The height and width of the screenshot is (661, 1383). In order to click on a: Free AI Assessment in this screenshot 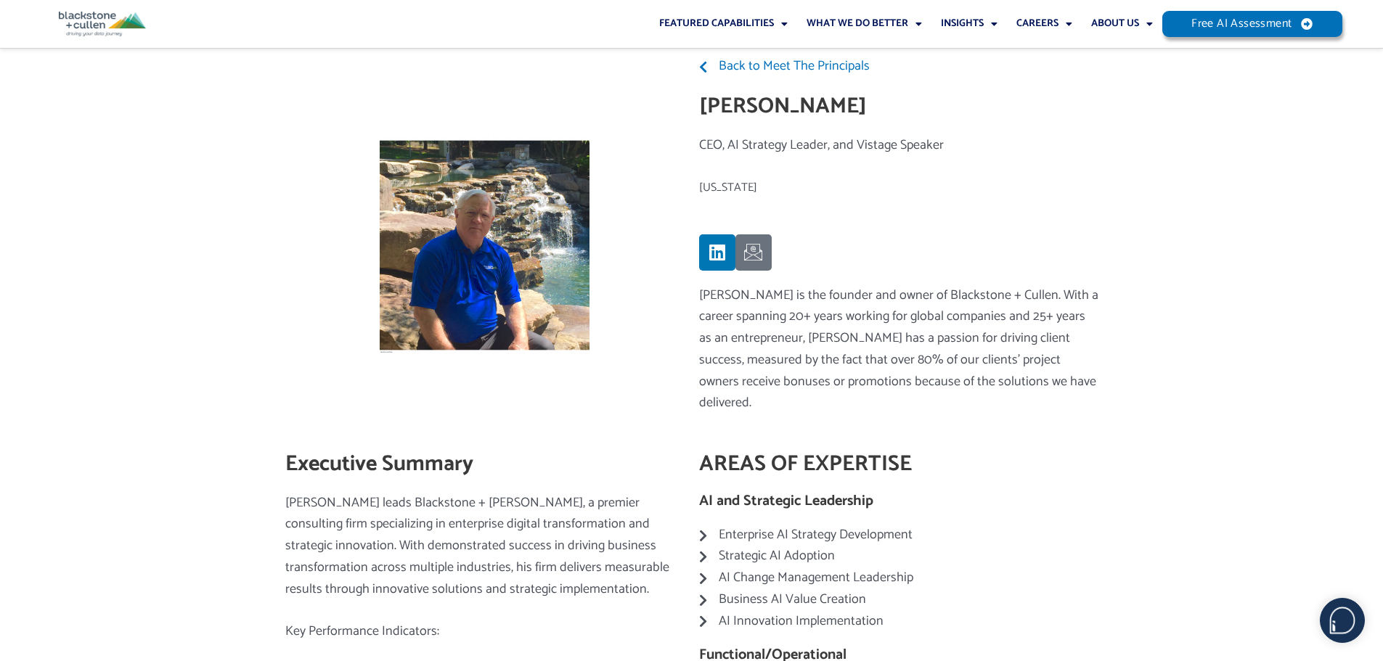, I will do `click(1253, 24)`.